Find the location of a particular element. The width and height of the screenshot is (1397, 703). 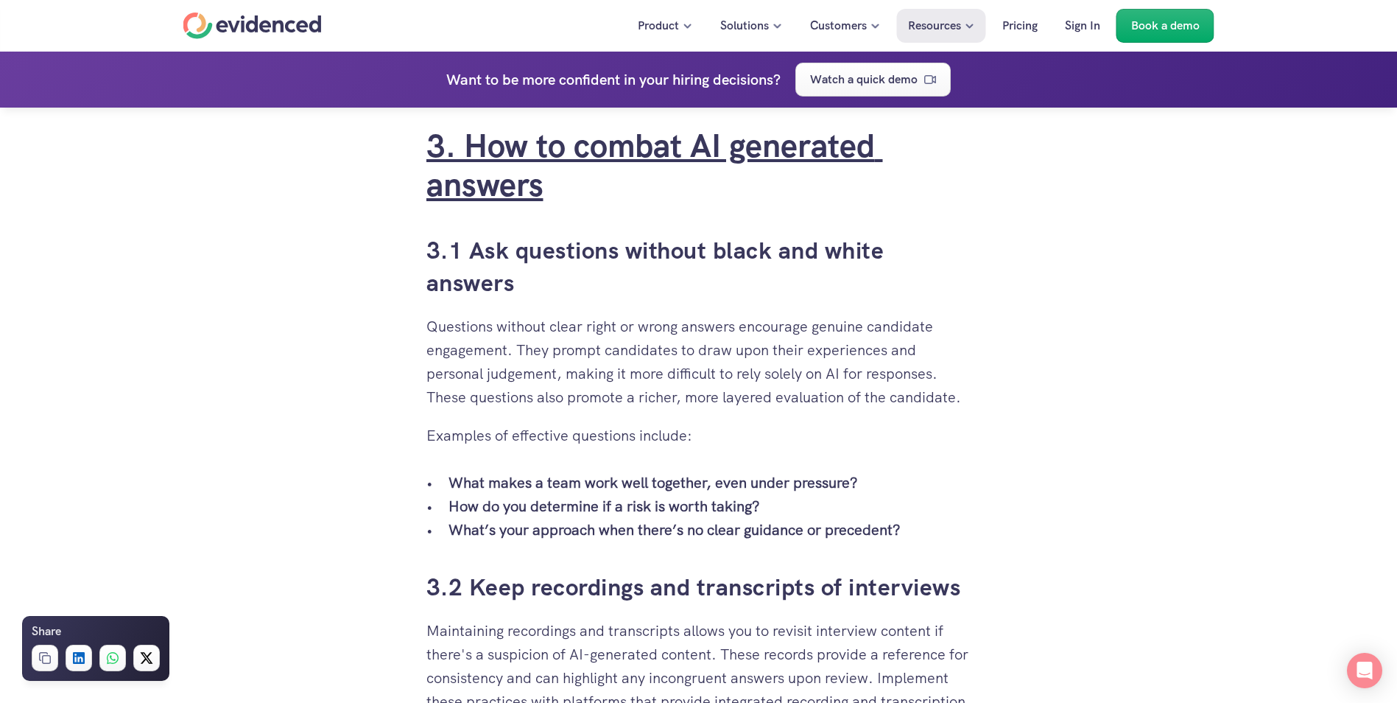

a: Book a demo is located at coordinates (1165, 26).